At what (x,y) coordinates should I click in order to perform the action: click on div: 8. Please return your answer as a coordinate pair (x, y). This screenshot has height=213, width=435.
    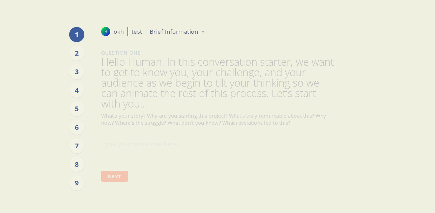
    Looking at the image, I should click on (77, 164).